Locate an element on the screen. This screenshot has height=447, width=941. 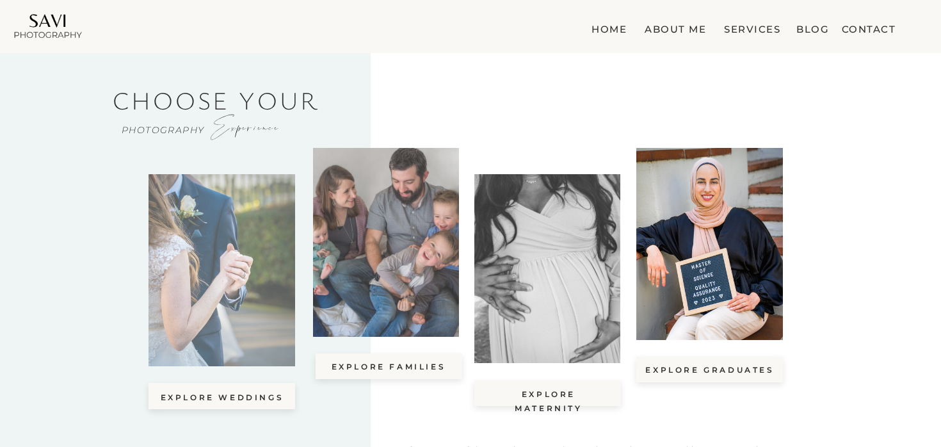
a: Services is located at coordinates (752, 27).